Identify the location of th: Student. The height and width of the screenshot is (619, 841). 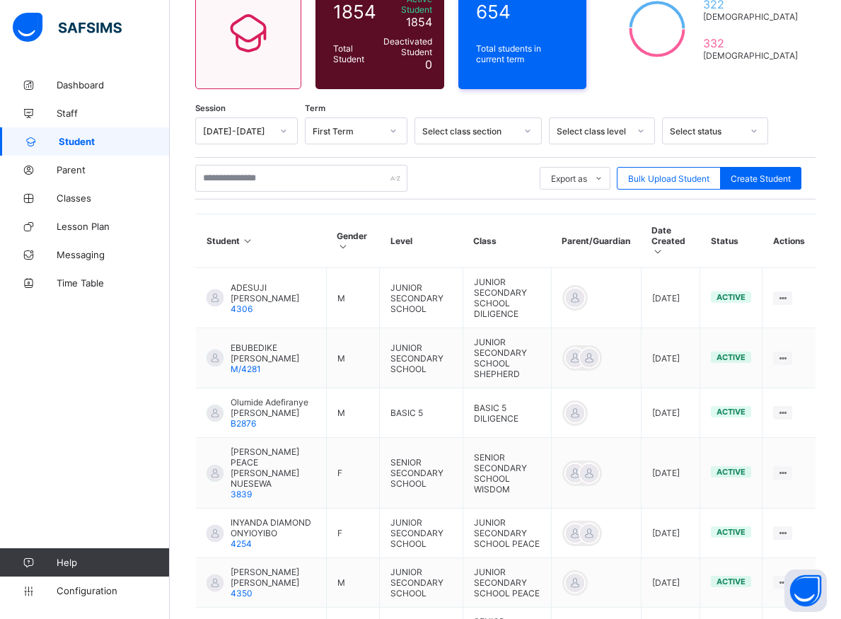
(261, 241).